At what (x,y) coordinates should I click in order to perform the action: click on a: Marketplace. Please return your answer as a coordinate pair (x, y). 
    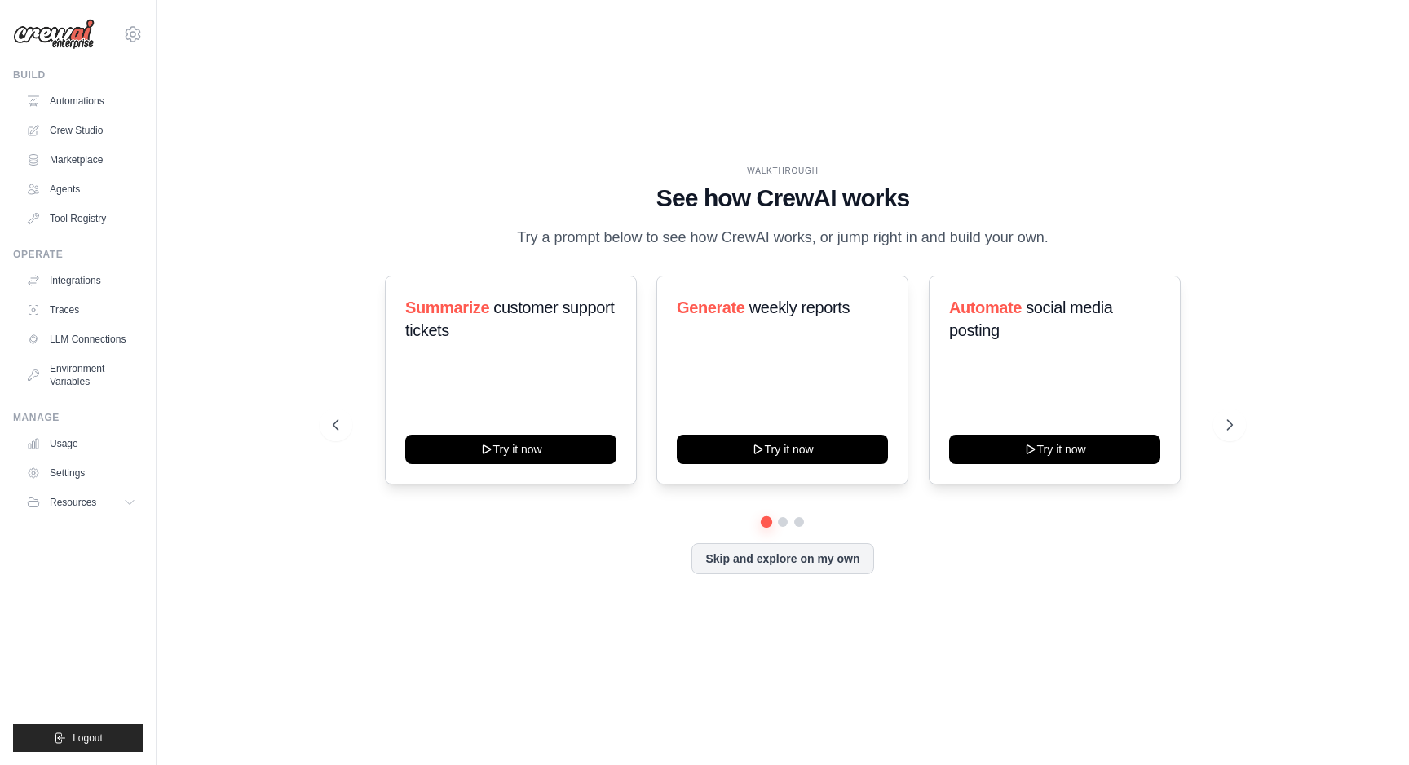
    Looking at the image, I should click on (81, 160).